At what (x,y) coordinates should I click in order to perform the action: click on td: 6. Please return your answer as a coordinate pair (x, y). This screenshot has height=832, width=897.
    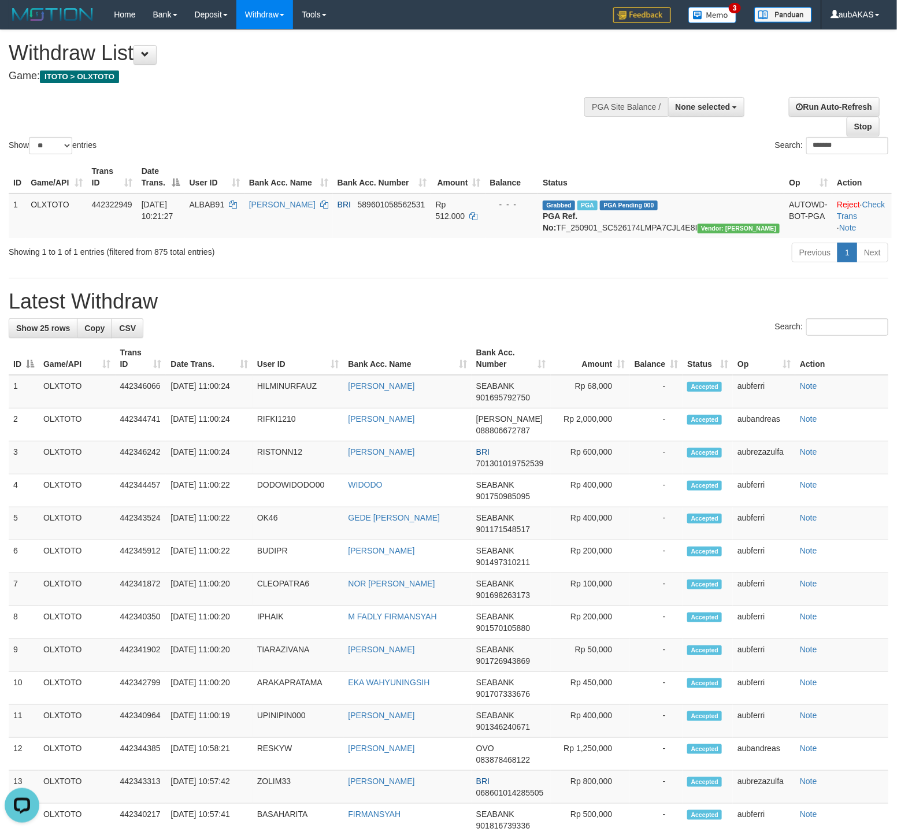
    Looking at the image, I should click on (24, 557).